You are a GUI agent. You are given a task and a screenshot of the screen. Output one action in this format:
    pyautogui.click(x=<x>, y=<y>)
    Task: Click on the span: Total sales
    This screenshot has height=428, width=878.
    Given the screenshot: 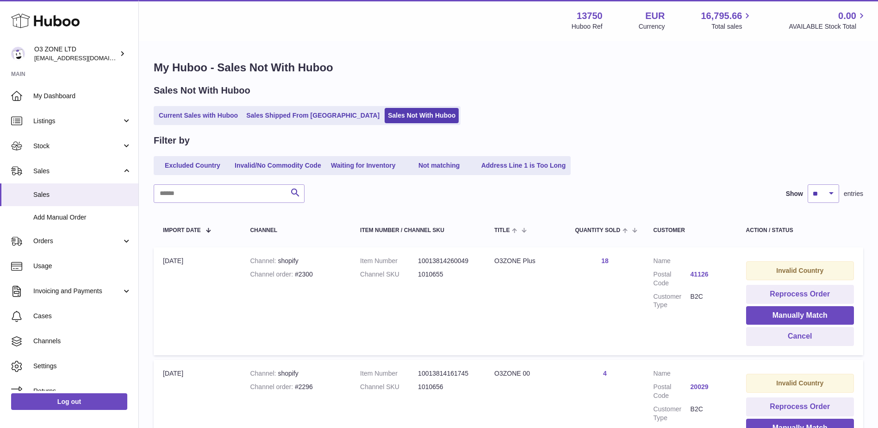 What is the action you would take?
    pyautogui.click(x=731, y=26)
    